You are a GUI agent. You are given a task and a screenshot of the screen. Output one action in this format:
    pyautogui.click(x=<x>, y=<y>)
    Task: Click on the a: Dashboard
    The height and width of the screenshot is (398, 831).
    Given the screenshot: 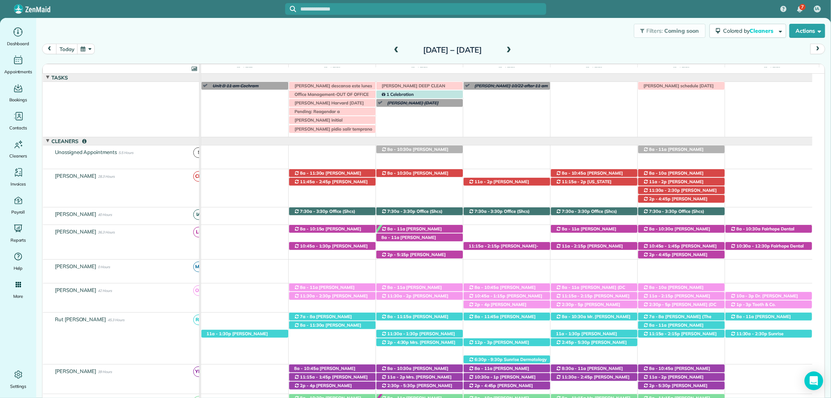 What is the action you would take?
    pyautogui.click(x=18, y=37)
    